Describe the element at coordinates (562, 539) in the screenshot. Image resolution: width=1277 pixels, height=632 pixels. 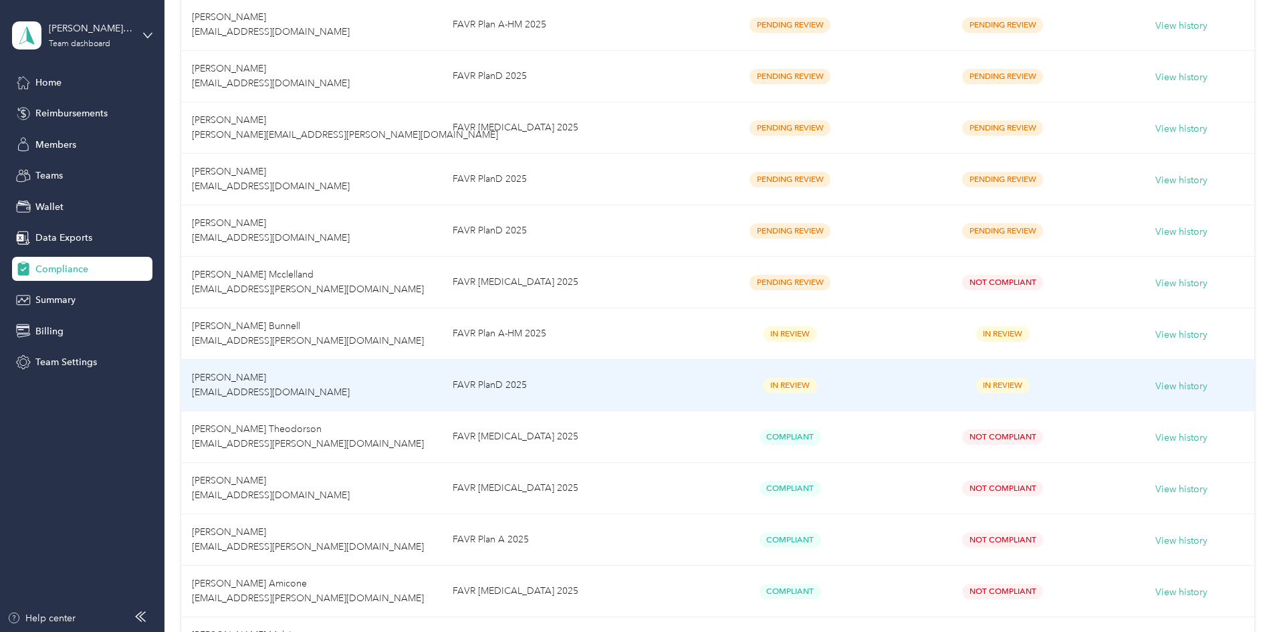
I see `td: FAVR Plan A 2025` at that location.